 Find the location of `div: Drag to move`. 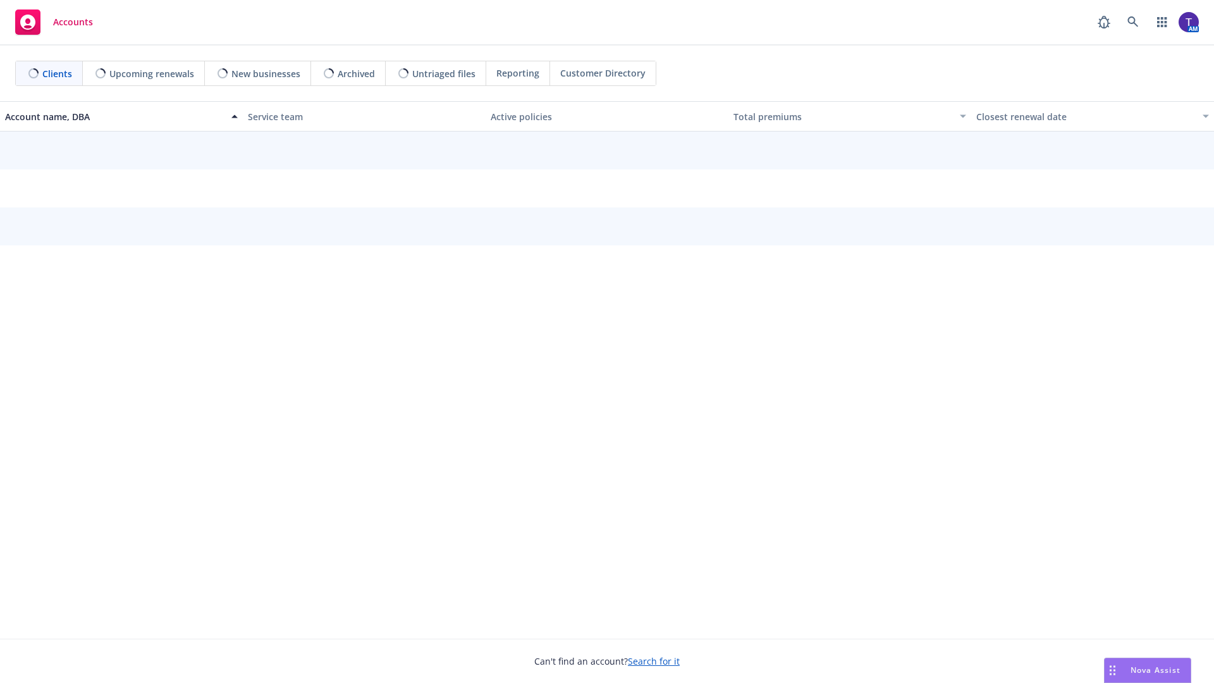

div: Drag to move is located at coordinates (1112, 670).